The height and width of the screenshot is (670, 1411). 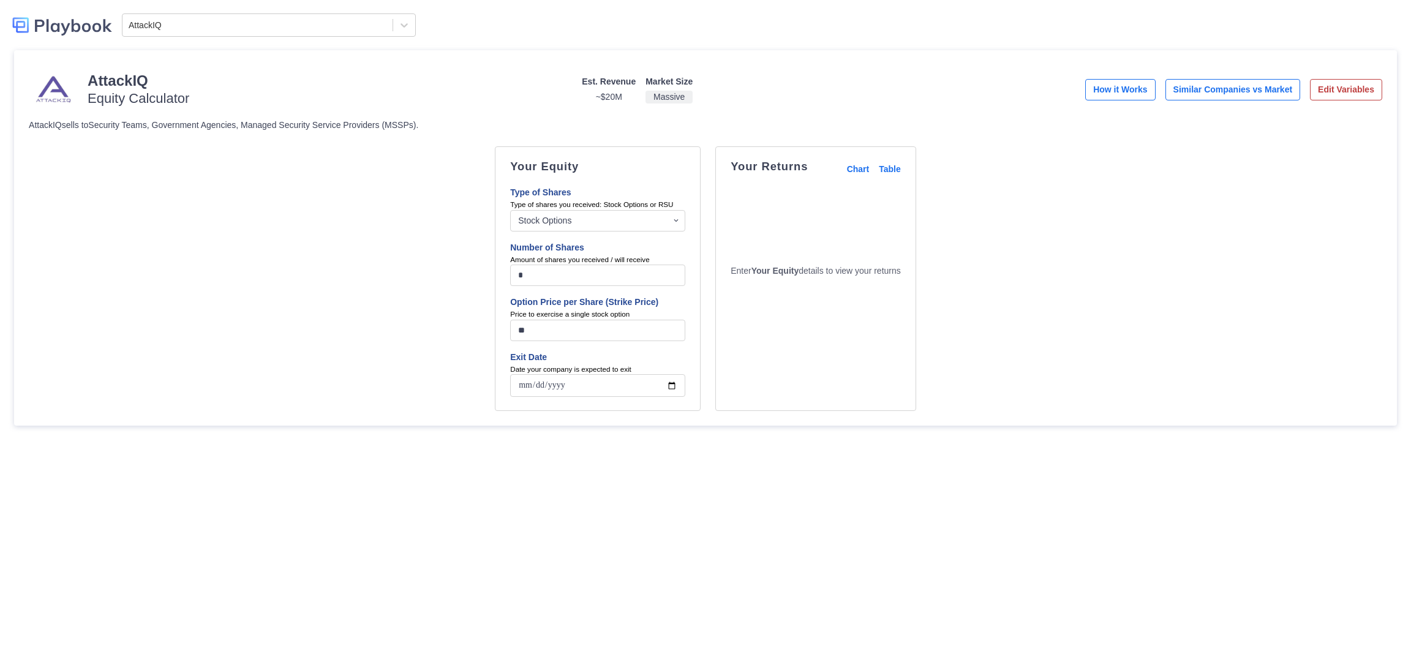 I want to click on p: Your Equity, so click(x=598, y=167).